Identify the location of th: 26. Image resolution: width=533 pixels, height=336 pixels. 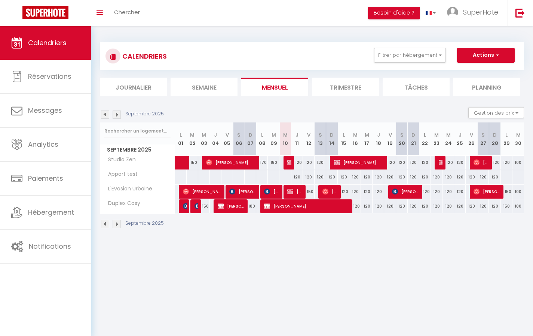
(471, 139).